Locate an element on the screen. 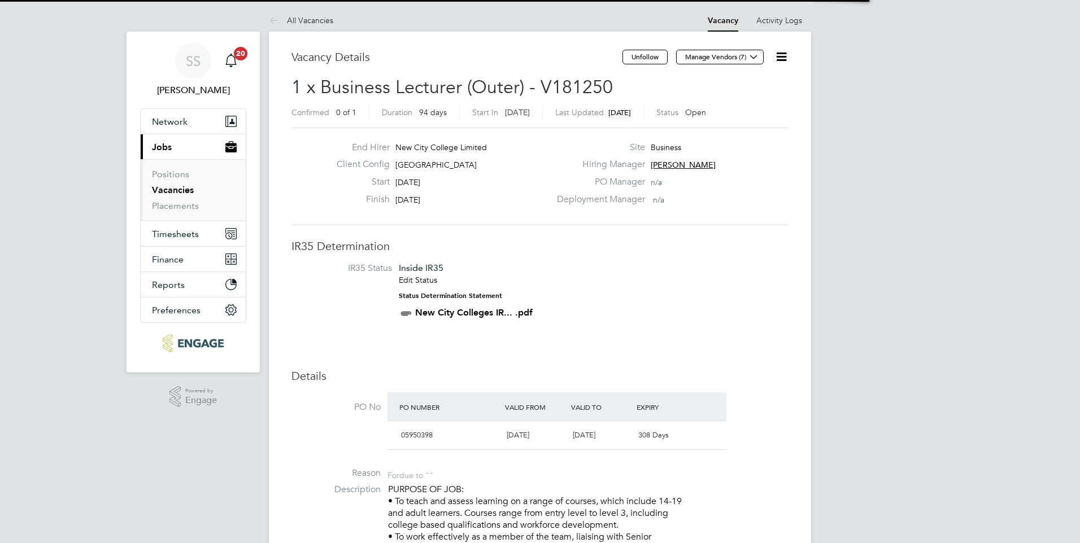 This screenshot has width=1080, height=543. span: 0 of 1 is located at coordinates (346, 112).